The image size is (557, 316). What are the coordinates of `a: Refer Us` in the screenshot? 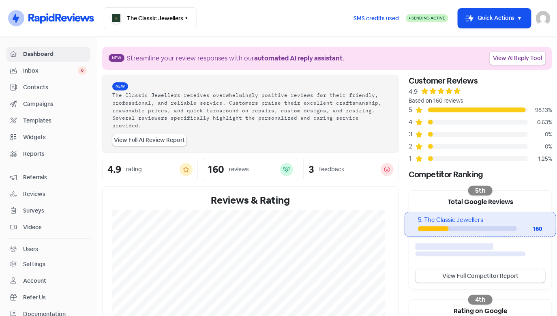 It's located at (48, 297).